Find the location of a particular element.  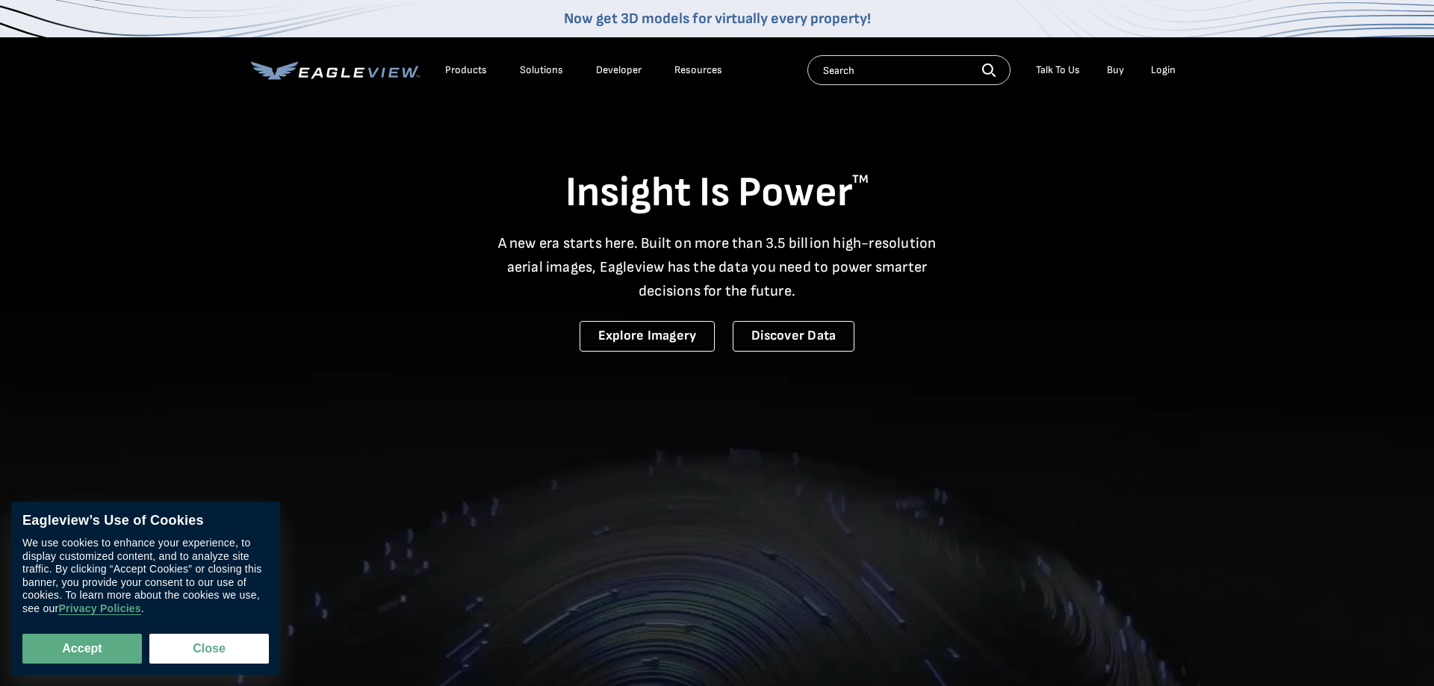

button: Accept is located at coordinates (82, 649).